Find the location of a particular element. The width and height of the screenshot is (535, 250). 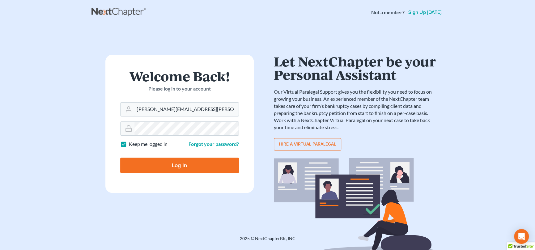

a: Forgot your password? is located at coordinates (213, 144).